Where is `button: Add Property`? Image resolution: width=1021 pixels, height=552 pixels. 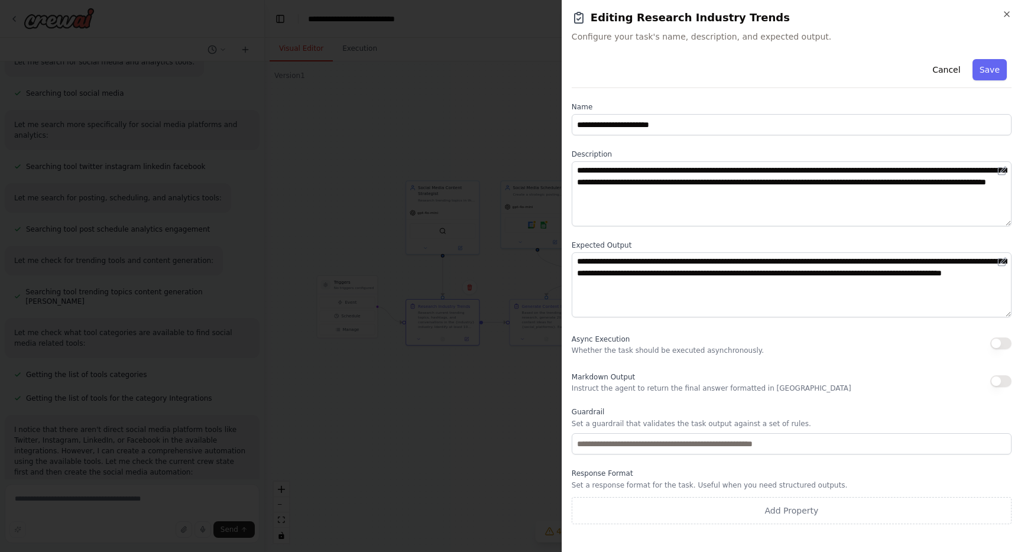
button: Add Property is located at coordinates (792, 511).